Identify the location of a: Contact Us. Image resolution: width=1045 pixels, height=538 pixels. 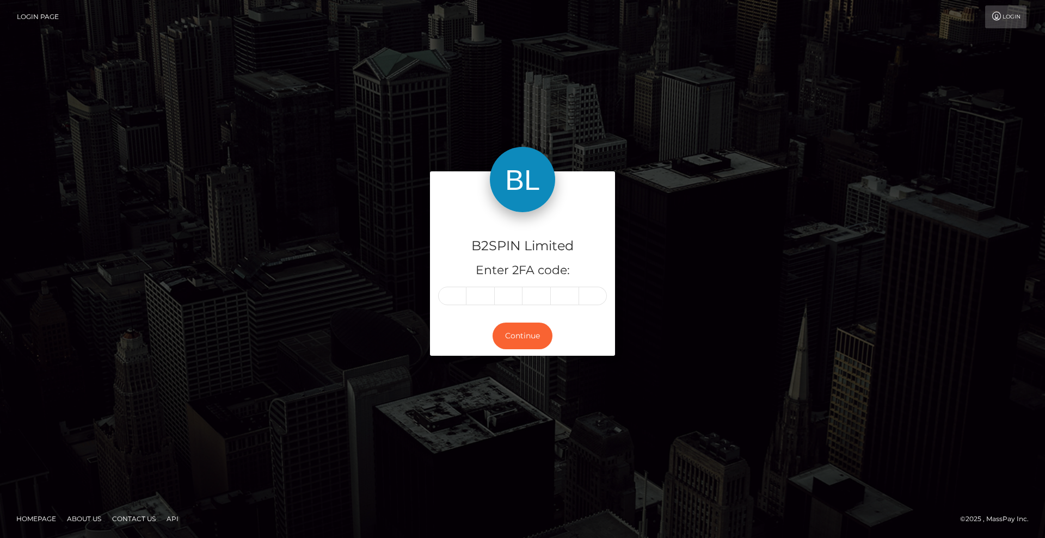
(134, 519).